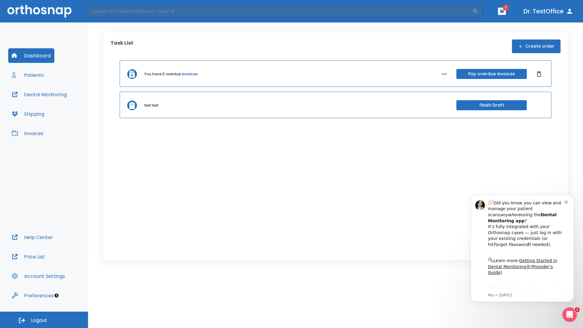 This screenshot has width=583, height=328. What do you see at coordinates (59, 84) in the screenshot?
I see `a: (Provider's Guide)` at bounding box center [59, 84].